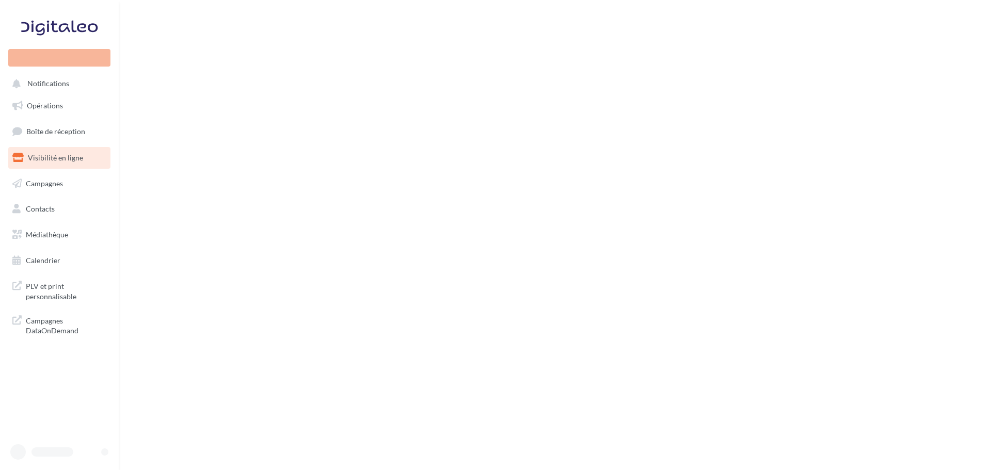 The image size is (991, 470). Describe the element at coordinates (59, 58) in the screenshot. I see `div: Nouvelle campagne` at that location.